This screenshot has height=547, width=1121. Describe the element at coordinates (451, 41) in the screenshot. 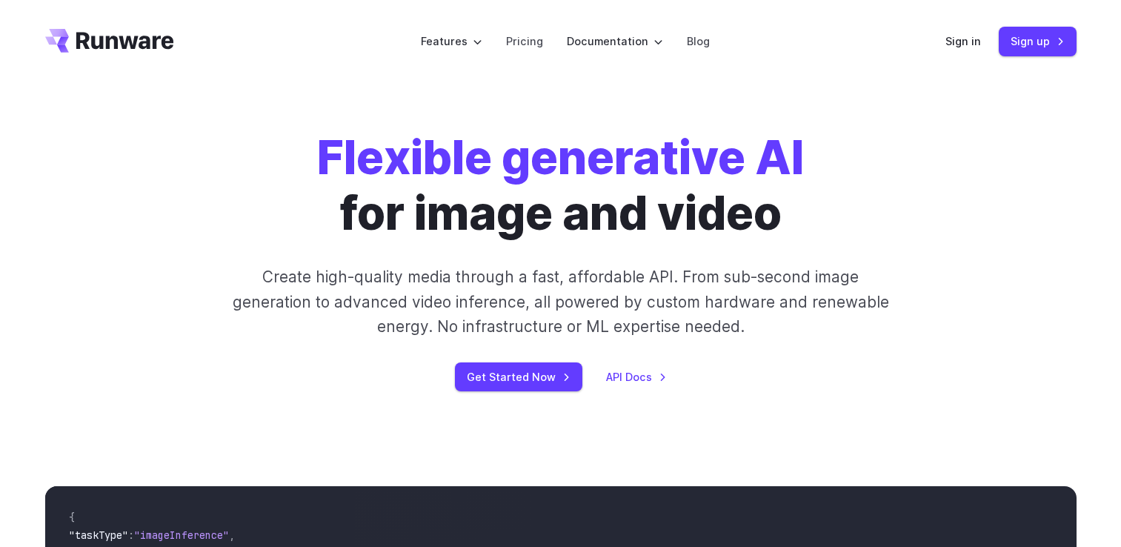

I see `label: Features` at that location.